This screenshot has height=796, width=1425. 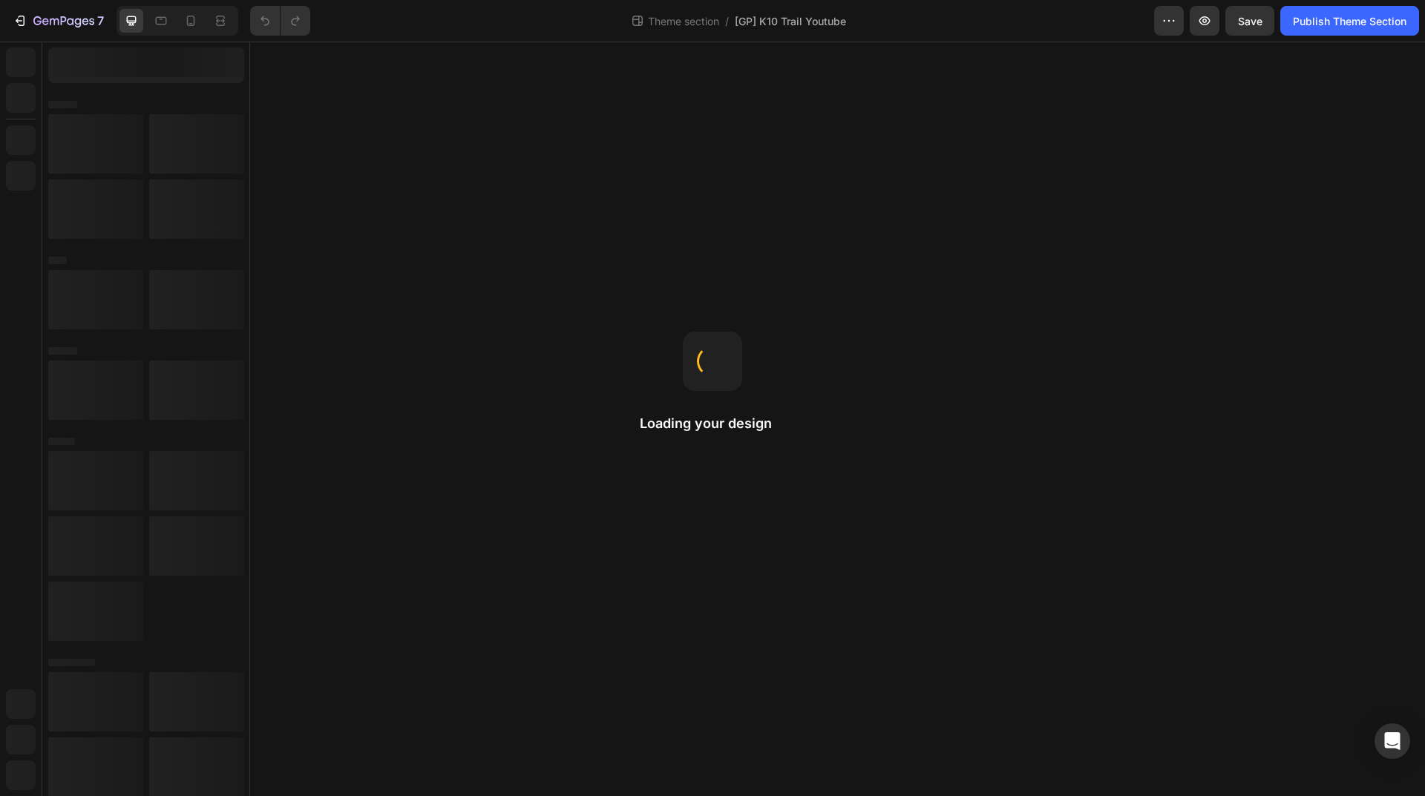 What do you see at coordinates (58, 21) in the screenshot?
I see `button: 7` at bounding box center [58, 21].